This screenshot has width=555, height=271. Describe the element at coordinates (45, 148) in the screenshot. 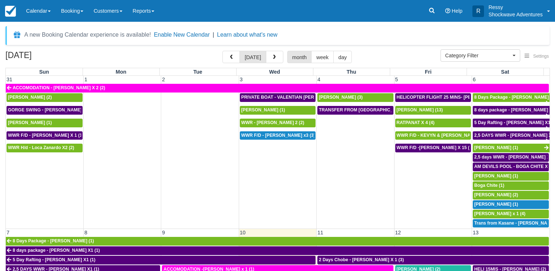

I see `a: WWR H/d - Loca Zanardo X2 (2)` at that location.